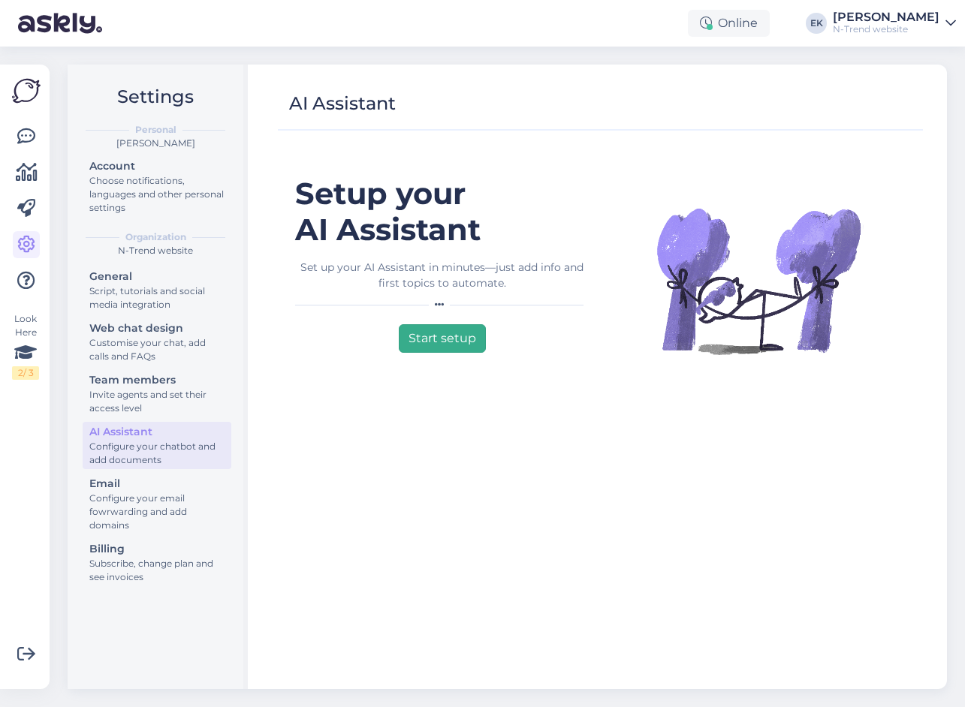  I want to click on a: Web chat designCustomise your chat, add calls and FAQs, so click(157, 342).